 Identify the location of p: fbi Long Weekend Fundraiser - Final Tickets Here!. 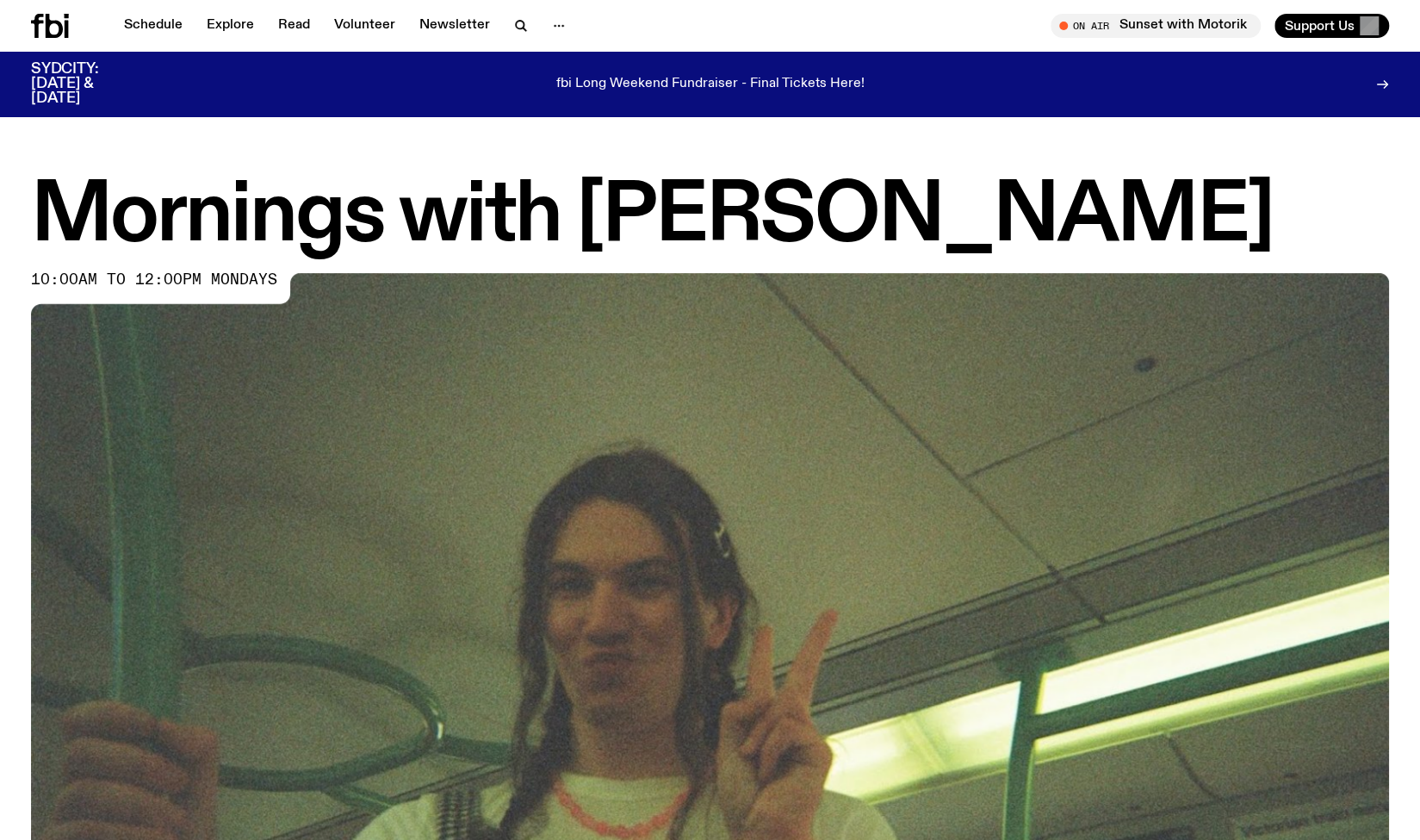
(710, 84).